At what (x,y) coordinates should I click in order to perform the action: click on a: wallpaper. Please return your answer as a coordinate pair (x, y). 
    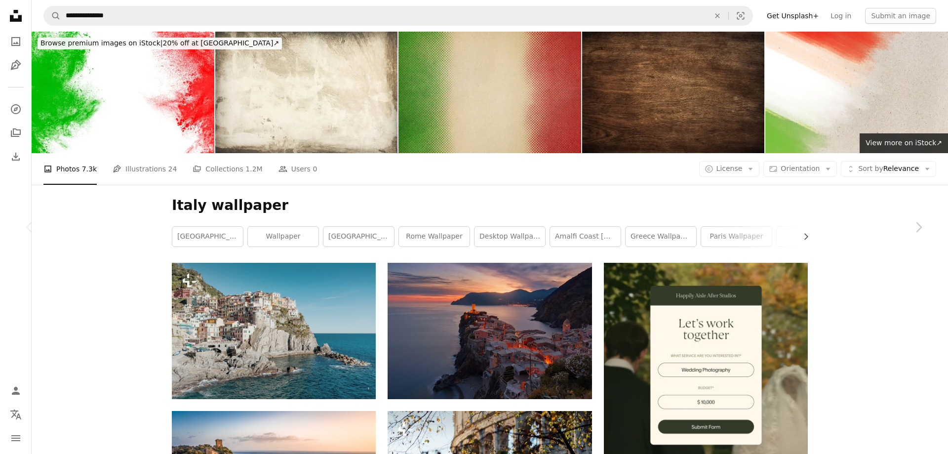
    Looking at the image, I should click on (283, 236).